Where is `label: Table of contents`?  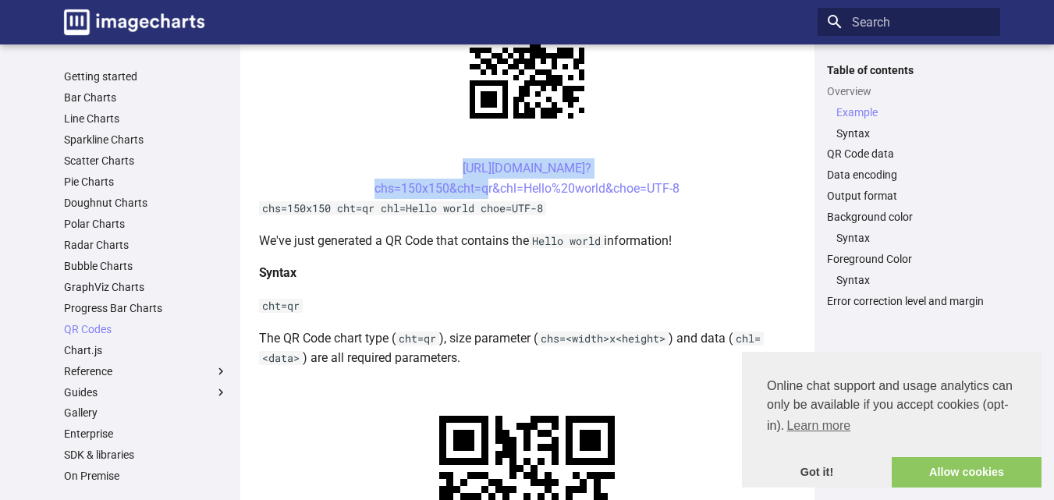
label: Table of contents is located at coordinates (909, 70).